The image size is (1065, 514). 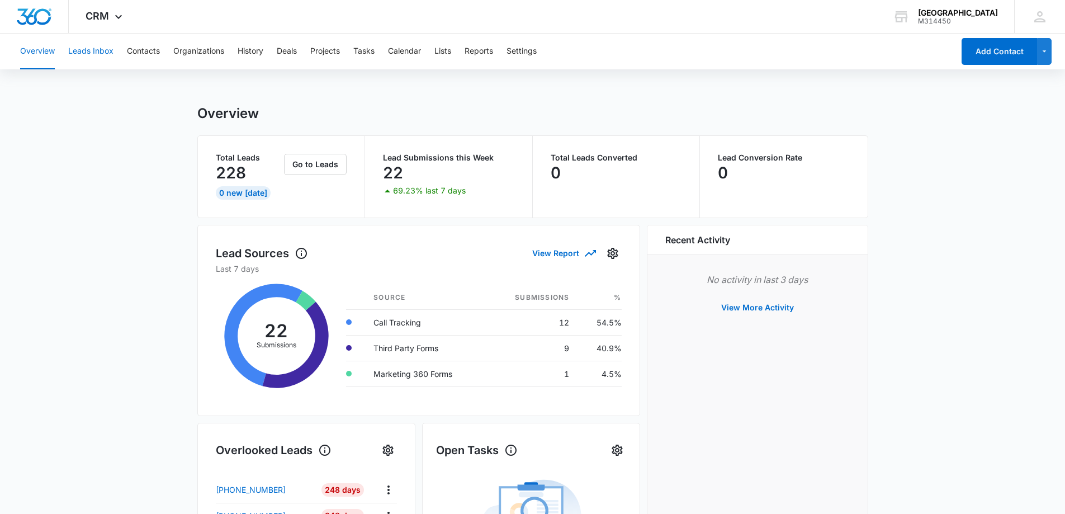 What do you see at coordinates (757, 279) in the screenshot?
I see `p: No activity in last 3 days` at bounding box center [757, 279].